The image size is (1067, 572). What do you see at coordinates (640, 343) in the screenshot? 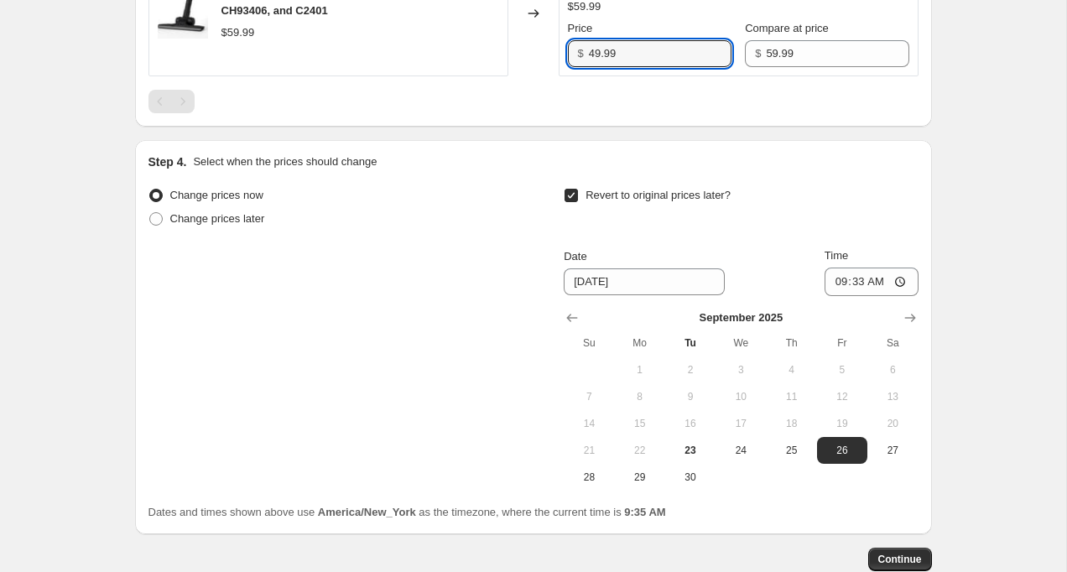
I see `span: Mo` at bounding box center [640, 343].